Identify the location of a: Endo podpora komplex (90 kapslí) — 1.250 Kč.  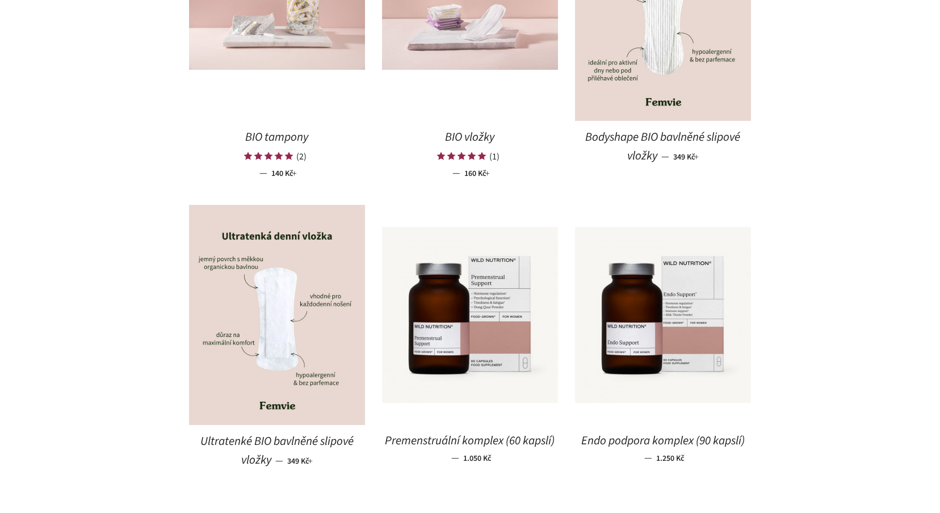
(663, 448).